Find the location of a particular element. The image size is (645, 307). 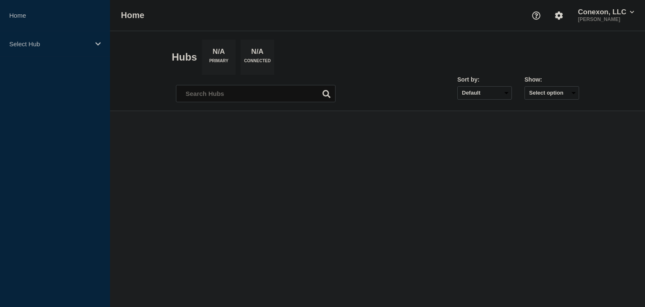

h2: Hubs is located at coordinates (184, 57).